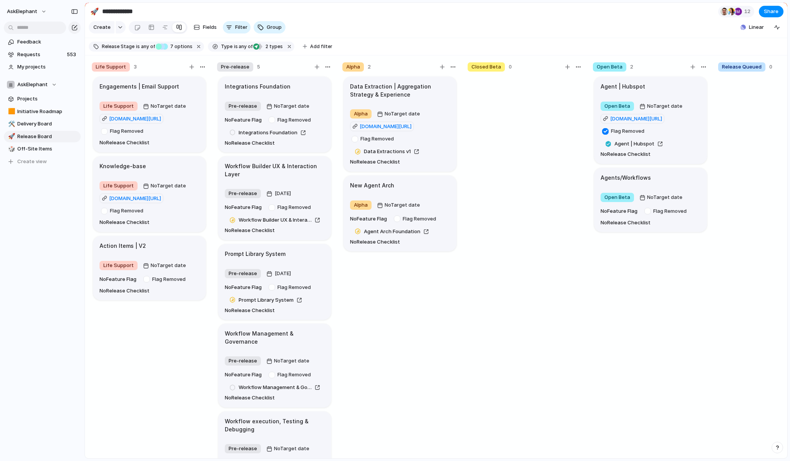 The image size is (790, 461). Describe the element at coordinates (118, 47) in the screenshot. I see `span: Release Stage` at that location.